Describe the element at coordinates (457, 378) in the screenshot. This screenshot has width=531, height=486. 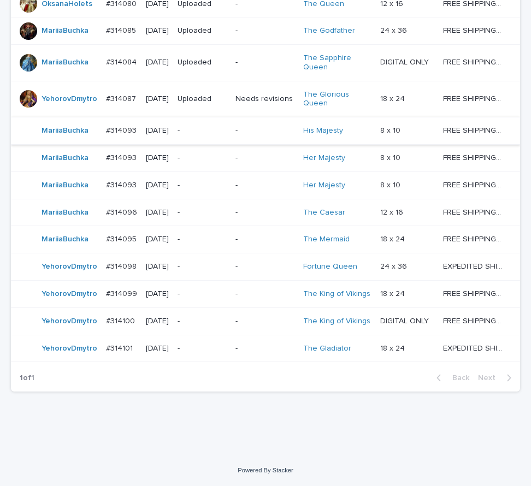
I see `span: Back` at that location.